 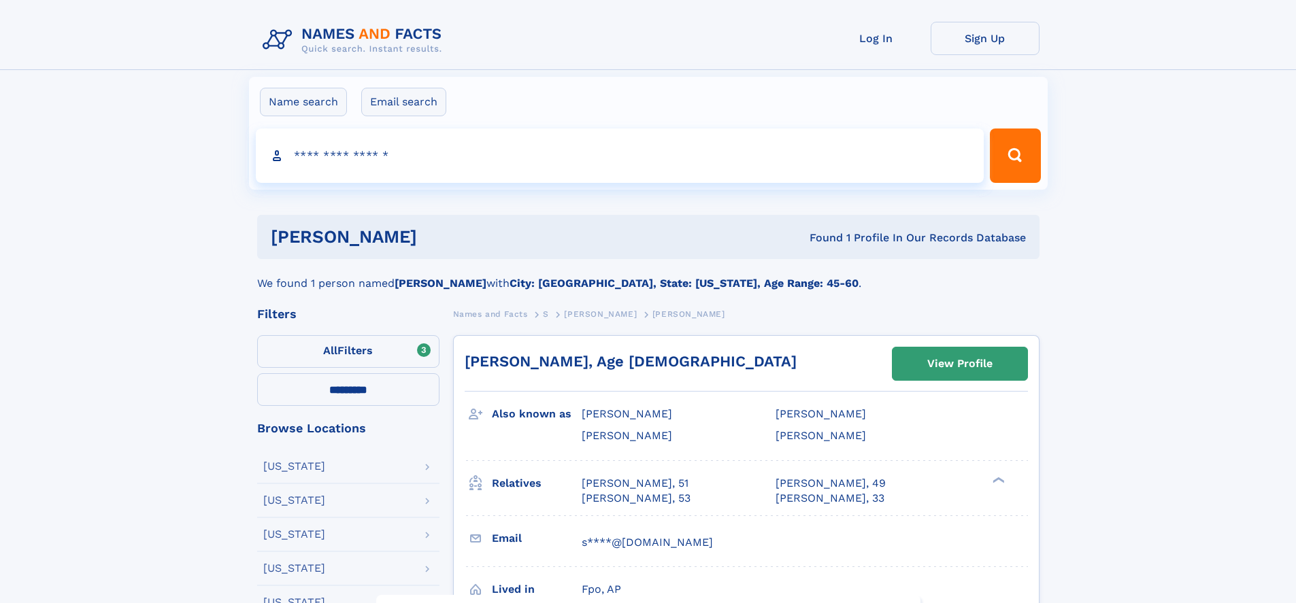 I want to click on a: S, so click(x=546, y=314).